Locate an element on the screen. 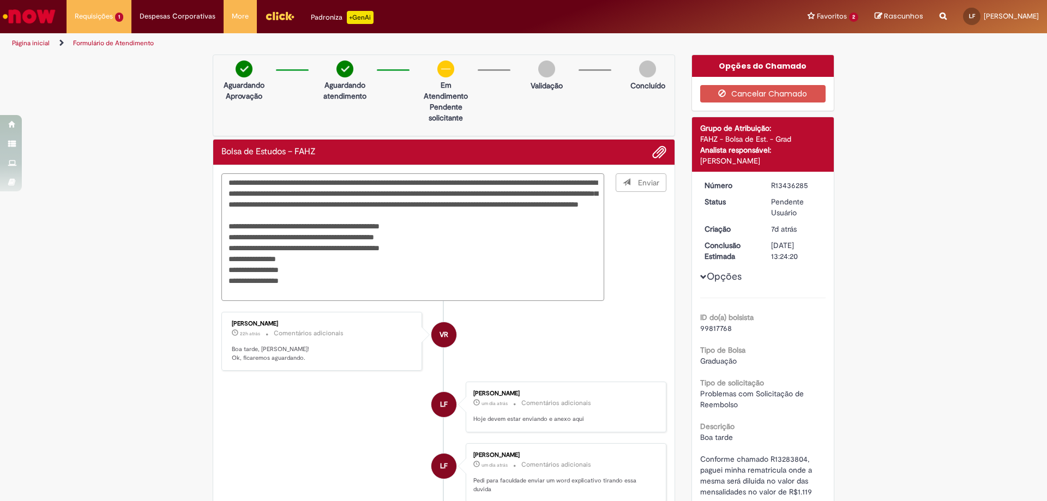 This screenshot has height=501, width=1047. textarea: Digite sua mensagem aqui... is located at coordinates (413, 237).